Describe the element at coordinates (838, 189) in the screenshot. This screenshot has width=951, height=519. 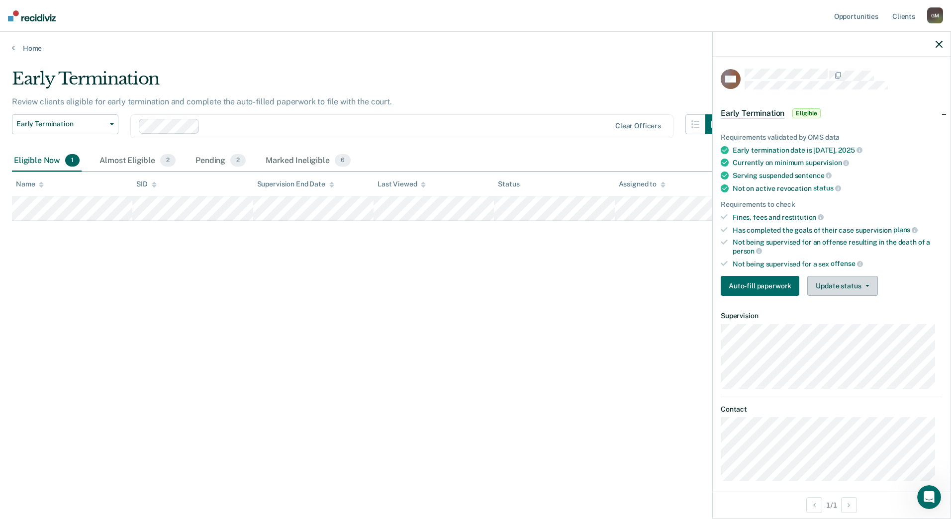
I see `div: Not on active revocation` at that location.